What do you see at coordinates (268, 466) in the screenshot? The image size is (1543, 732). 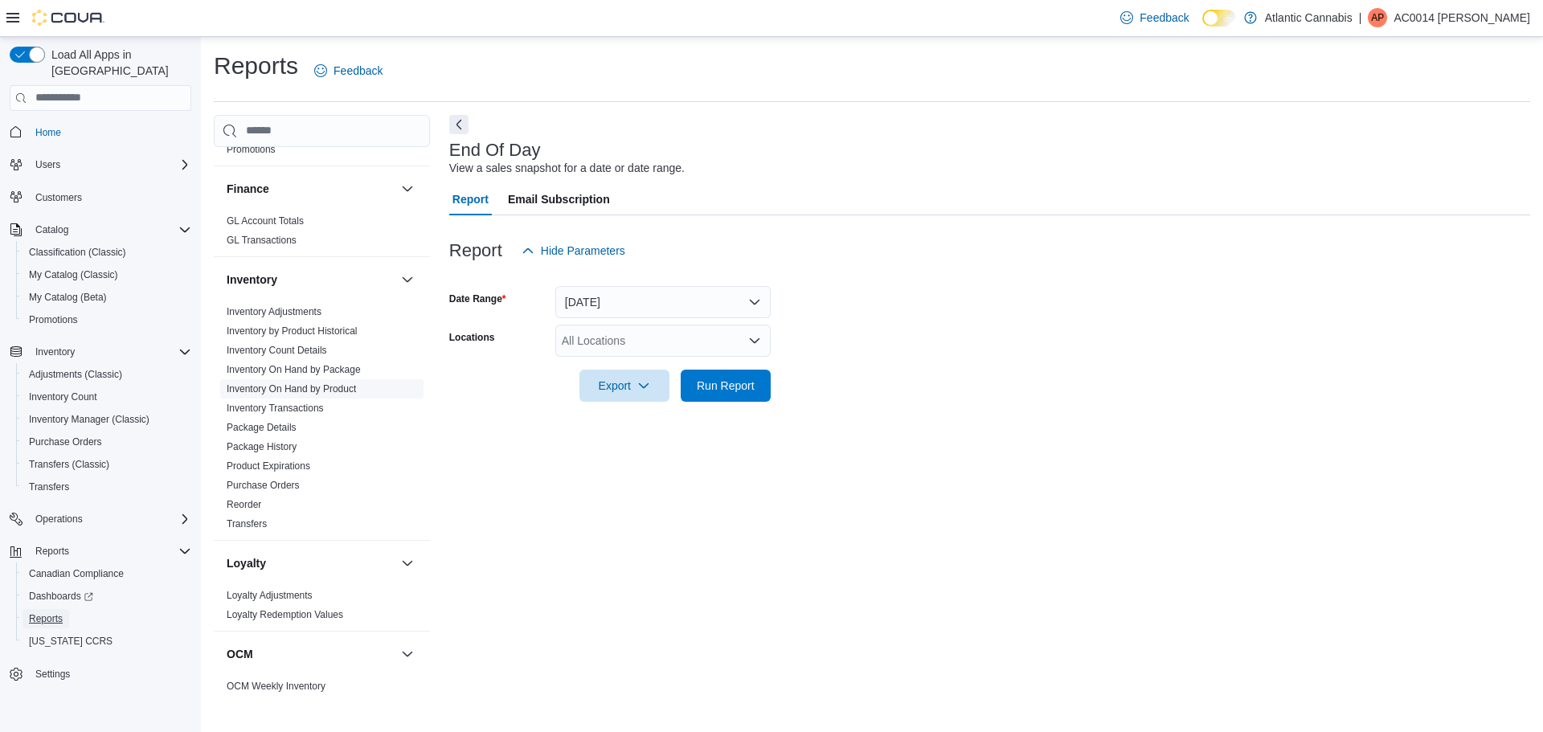 I see `span: Product Expirations` at bounding box center [268, 466].